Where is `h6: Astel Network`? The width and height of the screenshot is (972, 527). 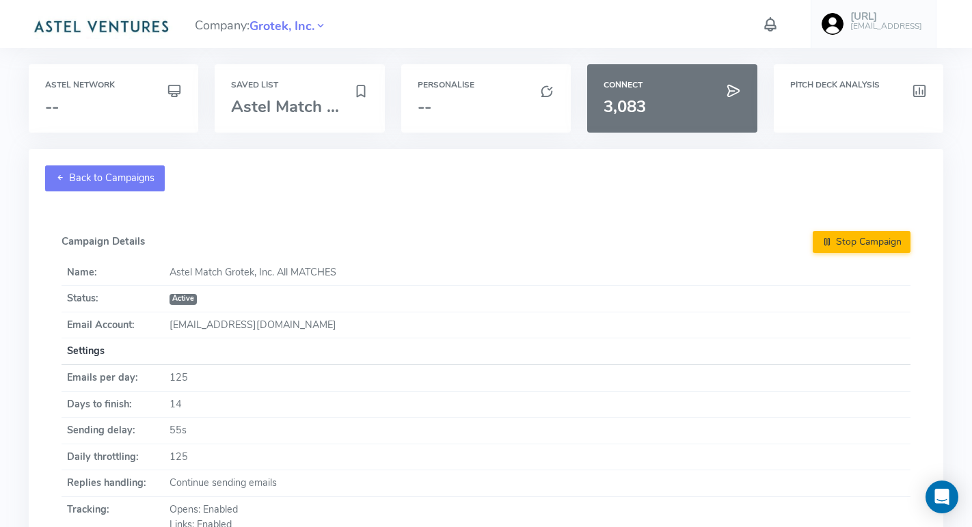 h6: Astel Network is located at coordinates (113, 85).